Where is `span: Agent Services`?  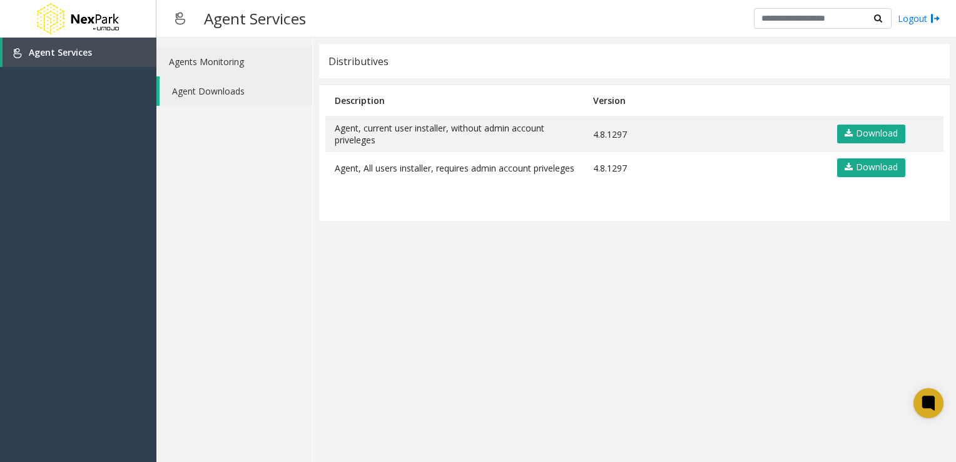
span: Agent Services is located at coordinates (60, 52).